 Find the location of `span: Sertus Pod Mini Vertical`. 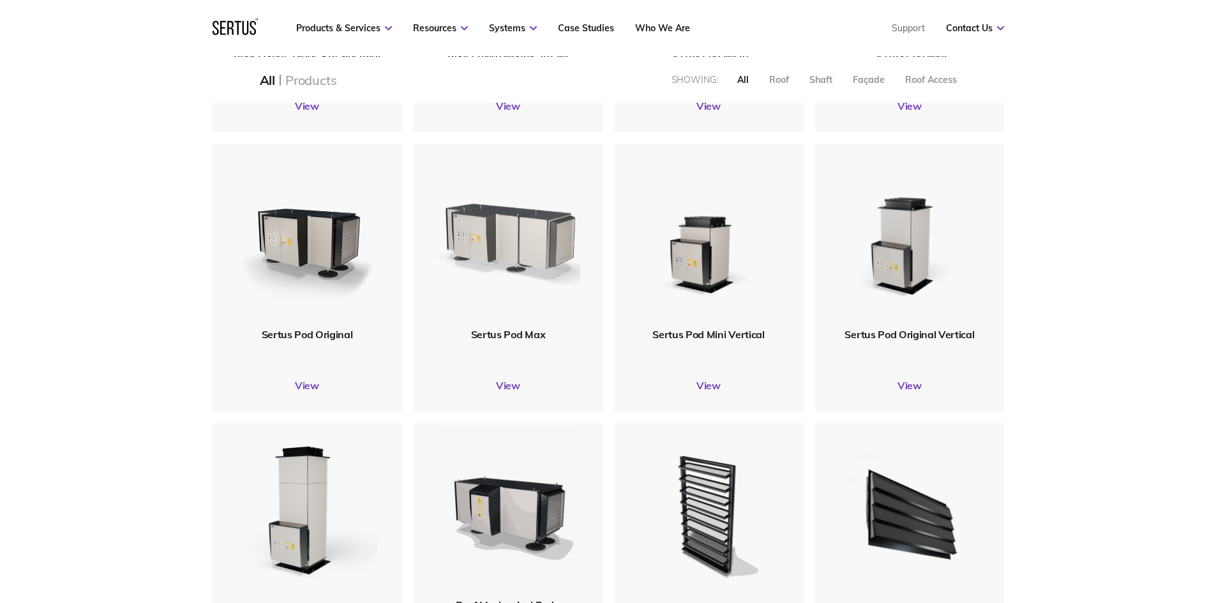

span: Sertus Pod Mini Vertical is located at coordinates (708, 335).